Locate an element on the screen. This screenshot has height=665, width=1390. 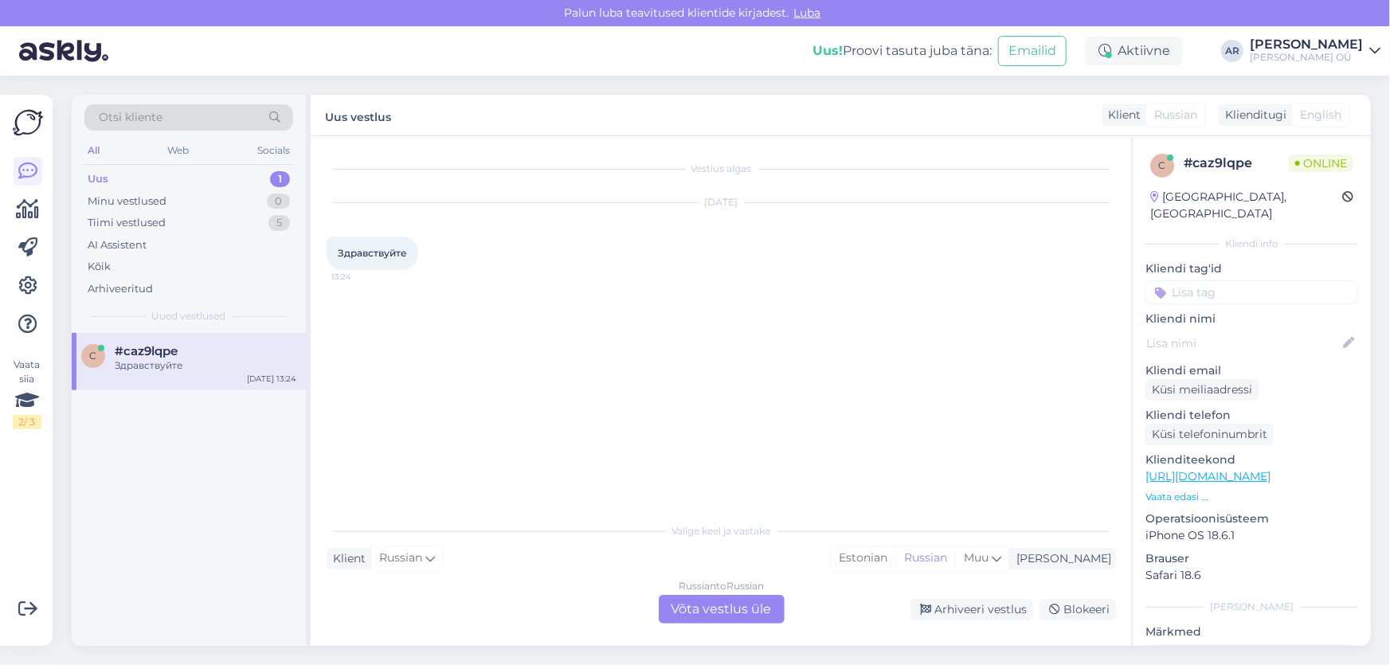
div: Arhiveeri vestlus is located at coordinates (972, 609).